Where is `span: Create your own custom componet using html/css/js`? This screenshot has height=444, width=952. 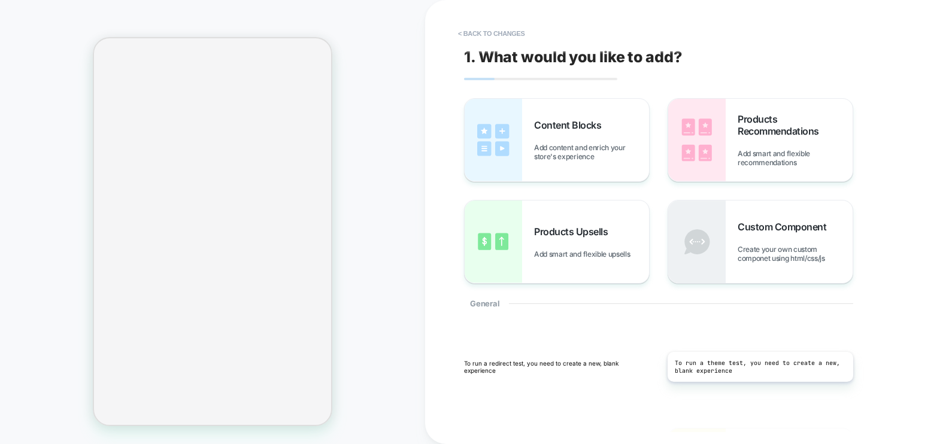
span: Create your own custom componet using html/css/js is located at coordinates (795, 254).